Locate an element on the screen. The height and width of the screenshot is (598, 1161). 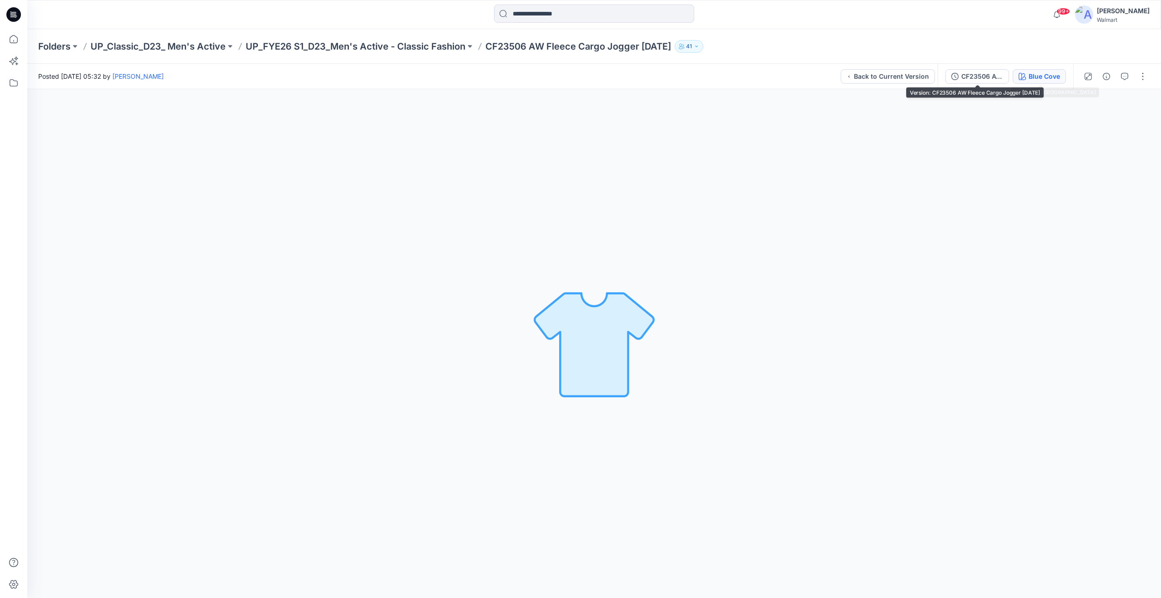
div: Walmart is located at coordinates (1124, 20).